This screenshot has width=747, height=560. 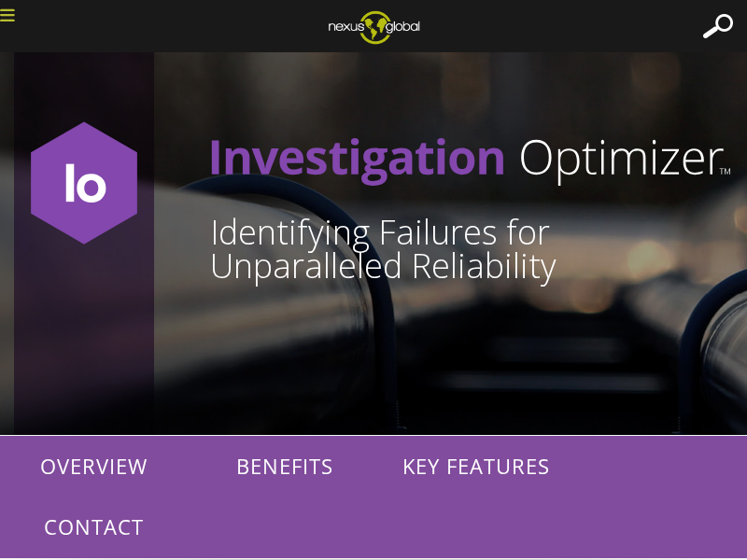 I want to click on img: InvOpthorizontal-no-icon, so click(x=472, y=157).